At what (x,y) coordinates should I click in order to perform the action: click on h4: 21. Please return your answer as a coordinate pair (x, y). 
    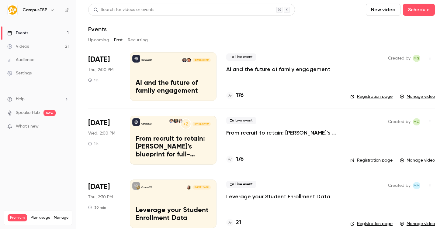
    Looking at the image, I should click on (238, 223).